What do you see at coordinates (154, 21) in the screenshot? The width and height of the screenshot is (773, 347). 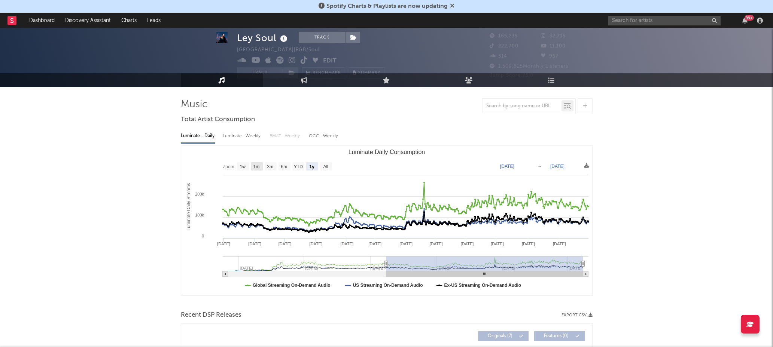 I see `a: Leads` at bounding box center [154, 21].